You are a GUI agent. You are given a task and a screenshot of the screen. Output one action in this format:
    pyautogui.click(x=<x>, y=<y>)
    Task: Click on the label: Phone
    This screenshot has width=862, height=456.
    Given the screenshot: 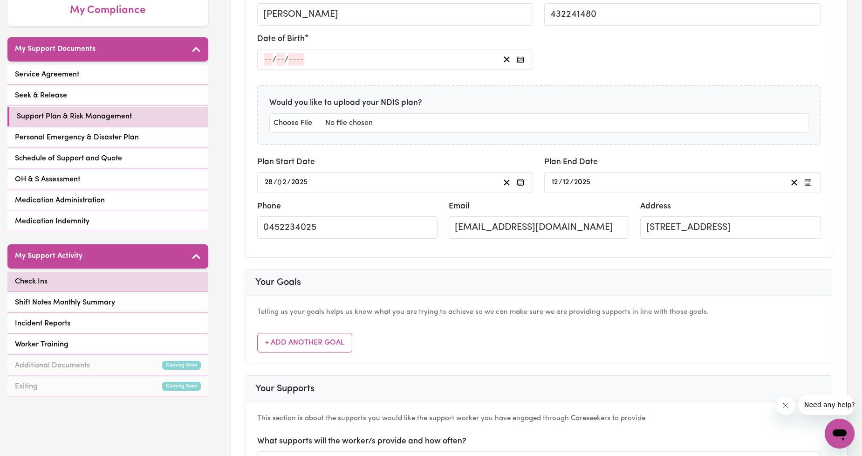 What is the action you would take?
    pyautogui.click(x=269, y=206)
    